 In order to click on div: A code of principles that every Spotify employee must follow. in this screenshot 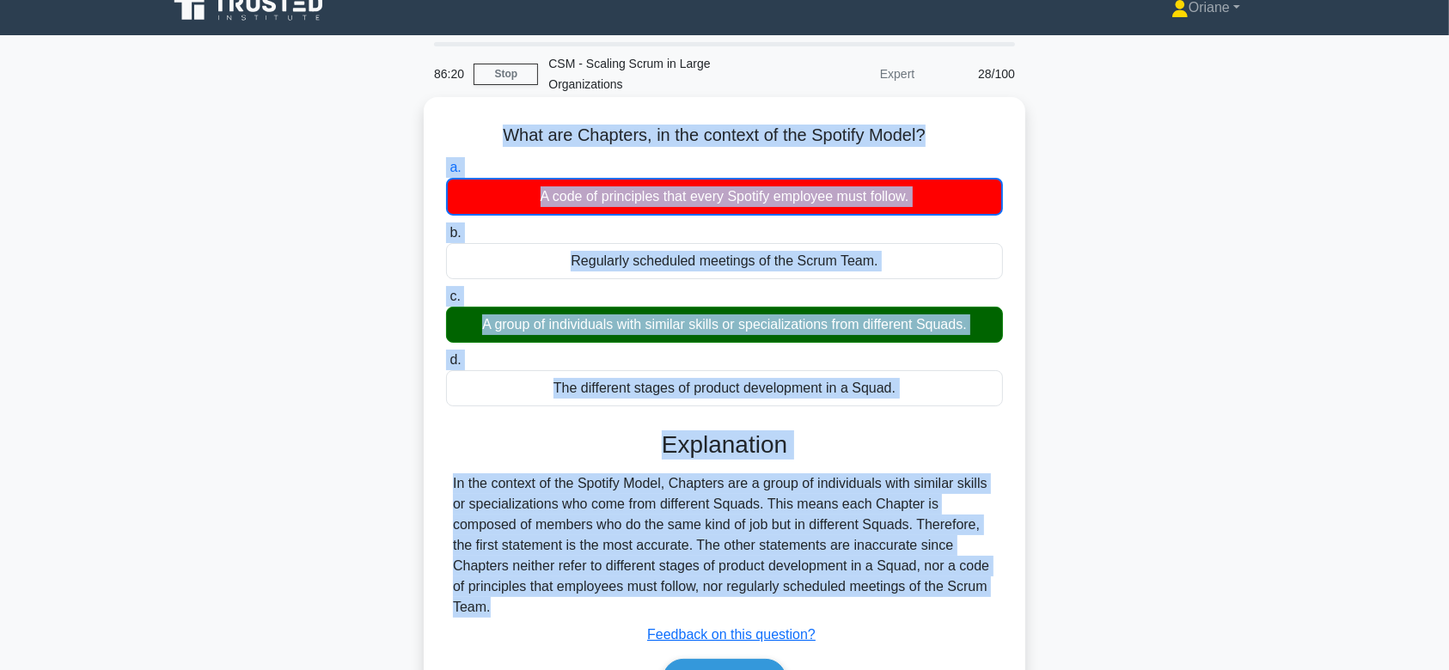, I will do `click(724, 197)`.